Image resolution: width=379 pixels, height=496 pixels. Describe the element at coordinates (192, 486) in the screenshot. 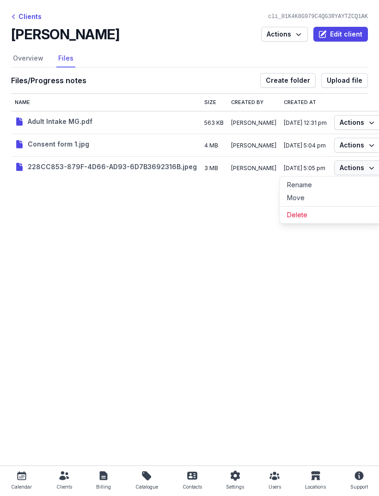

I see `div: Contacts` at that location.